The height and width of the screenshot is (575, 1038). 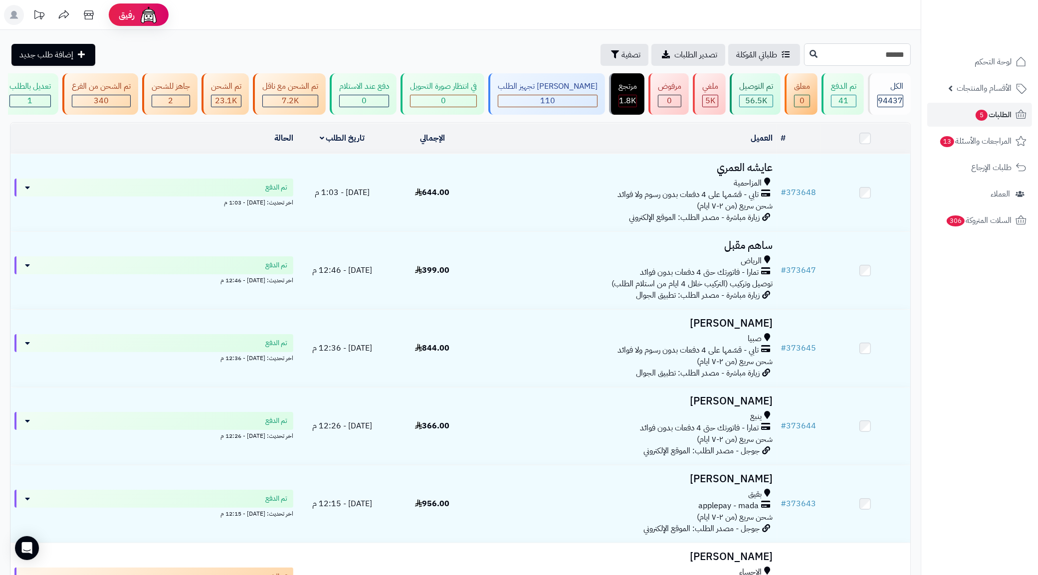 I want to click on span: 956.00, so click(x=432, y=504).